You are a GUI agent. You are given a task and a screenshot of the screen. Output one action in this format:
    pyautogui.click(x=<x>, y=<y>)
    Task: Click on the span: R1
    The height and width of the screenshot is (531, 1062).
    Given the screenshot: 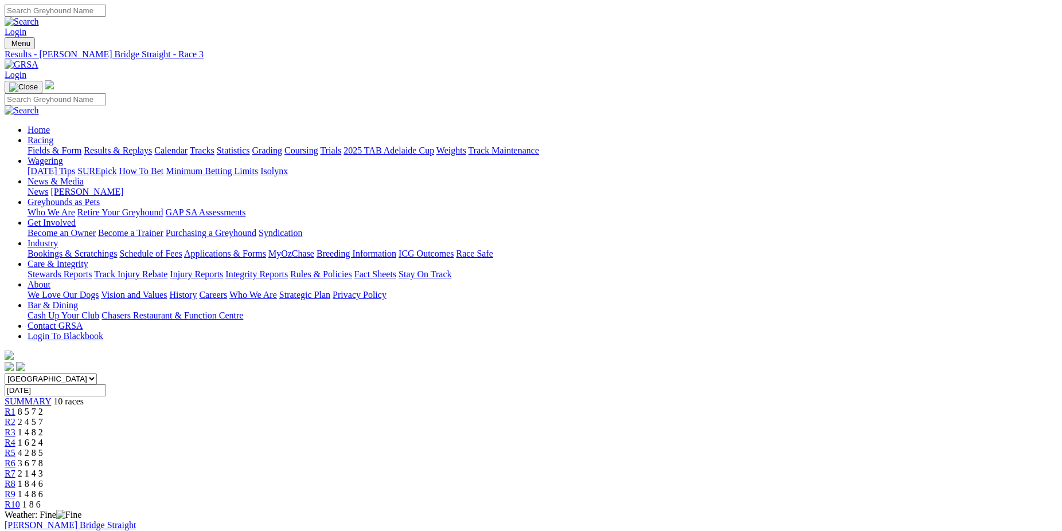 What is the action you would take?
    pyautogui.click(x=10, y=412)
    